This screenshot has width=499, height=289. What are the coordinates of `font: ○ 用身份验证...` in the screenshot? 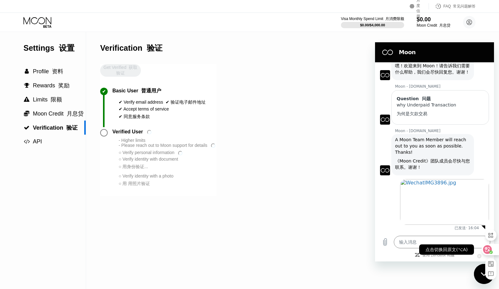 It's located at (133, 166).